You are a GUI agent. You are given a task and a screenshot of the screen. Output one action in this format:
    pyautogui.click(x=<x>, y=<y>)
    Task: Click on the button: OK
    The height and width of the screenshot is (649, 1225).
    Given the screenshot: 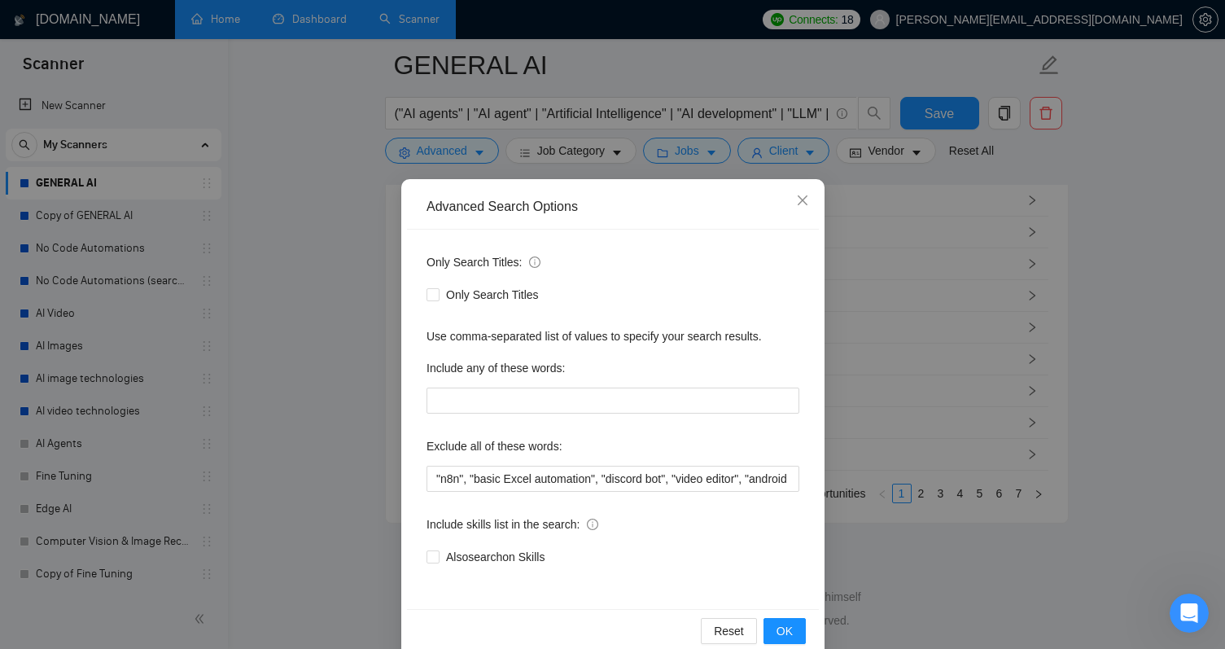 What is the action you would take?
    pyautogui.click(x=784, y=631)
    